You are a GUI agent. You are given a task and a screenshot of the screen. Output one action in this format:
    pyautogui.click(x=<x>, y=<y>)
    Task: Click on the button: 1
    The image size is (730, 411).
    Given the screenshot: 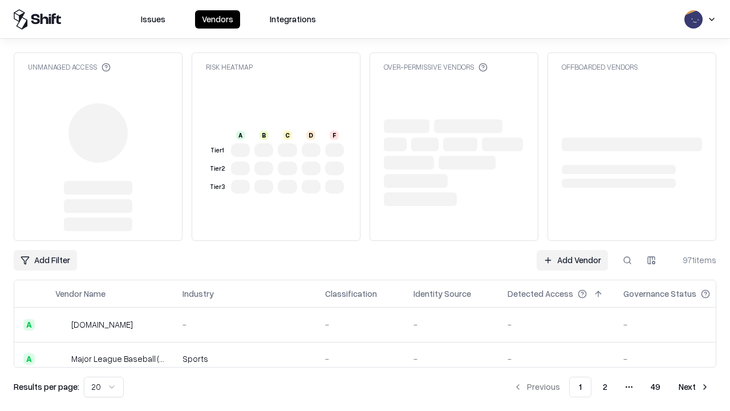 What is the action you would take?
    pyautogui.click(x=580, y=387)
    